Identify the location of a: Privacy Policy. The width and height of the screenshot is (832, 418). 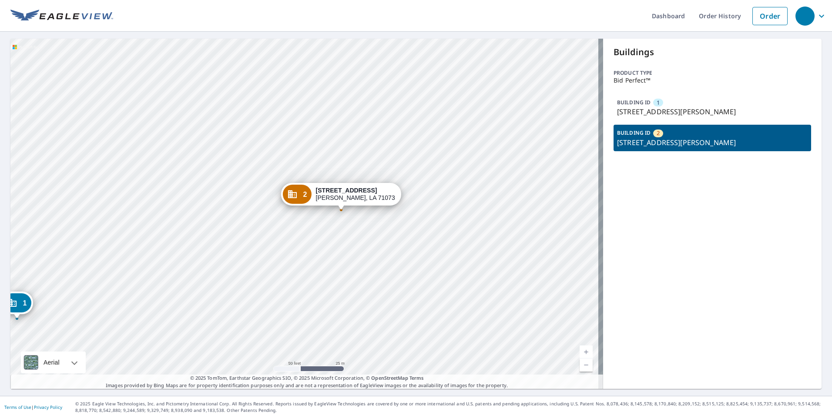
(48, 408).